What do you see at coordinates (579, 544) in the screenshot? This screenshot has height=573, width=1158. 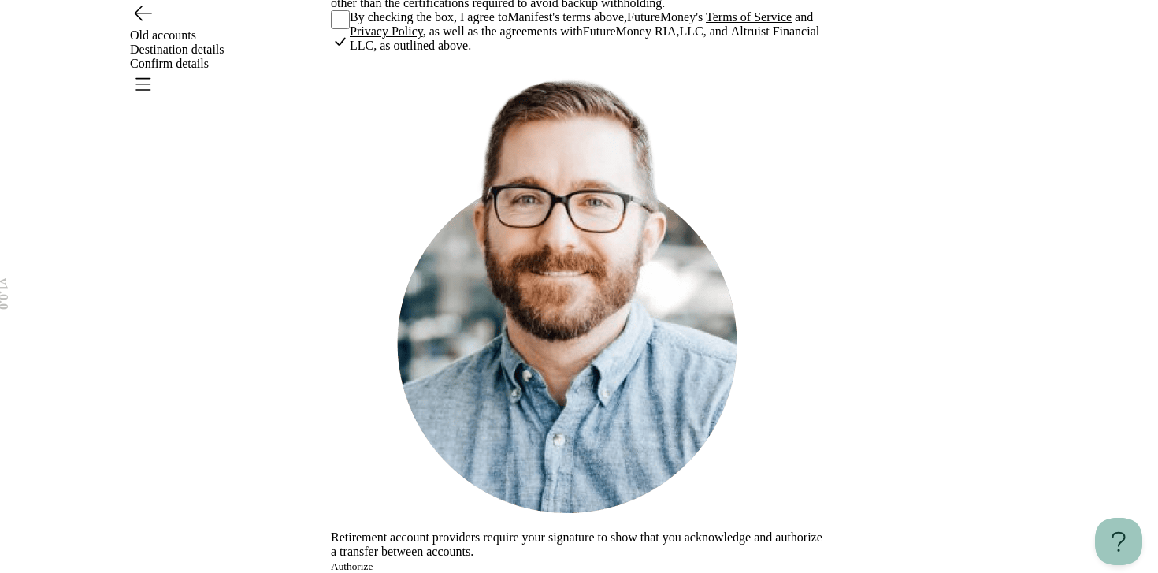 I see `div: Retirement account providers require your signature to show that you acknowledge and authorize a ...` at bounding box center [579, 544].